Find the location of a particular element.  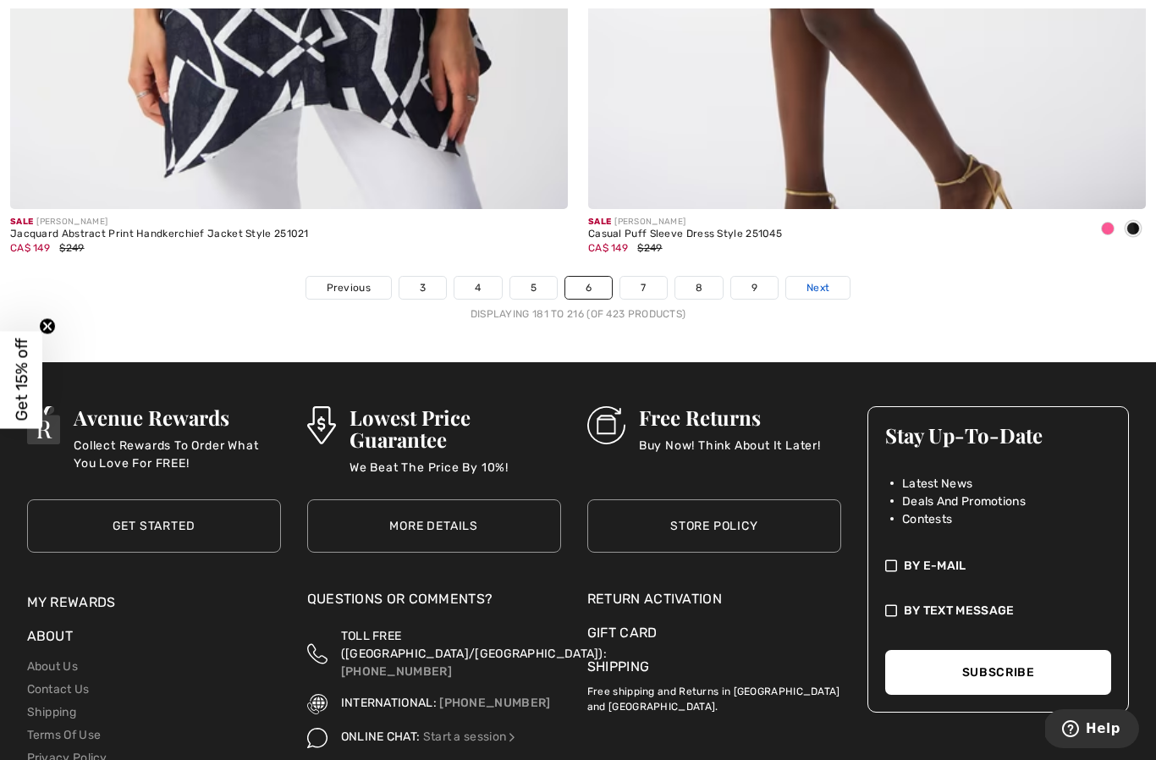

a: 7 is located at coordinates (643, 288).